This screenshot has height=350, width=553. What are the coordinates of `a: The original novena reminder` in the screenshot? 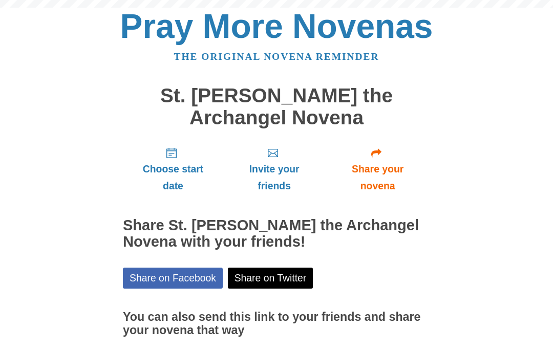 It's located at (277, 56).